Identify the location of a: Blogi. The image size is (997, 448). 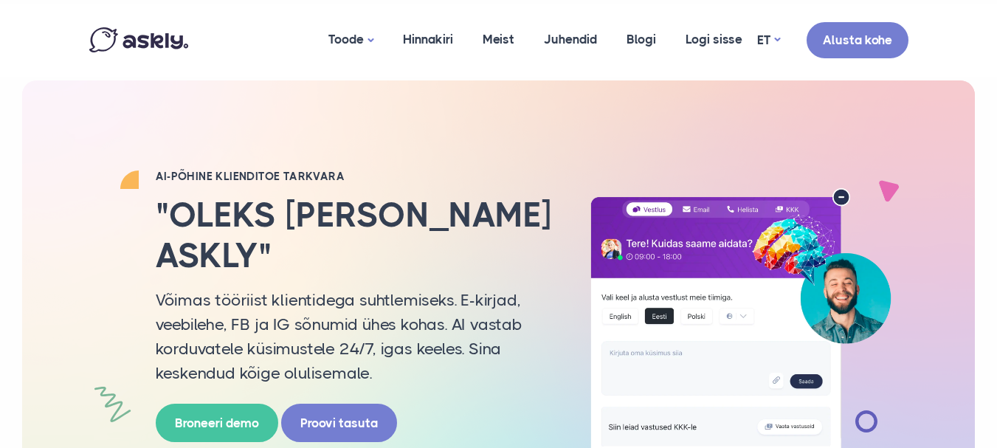
(641, 39).